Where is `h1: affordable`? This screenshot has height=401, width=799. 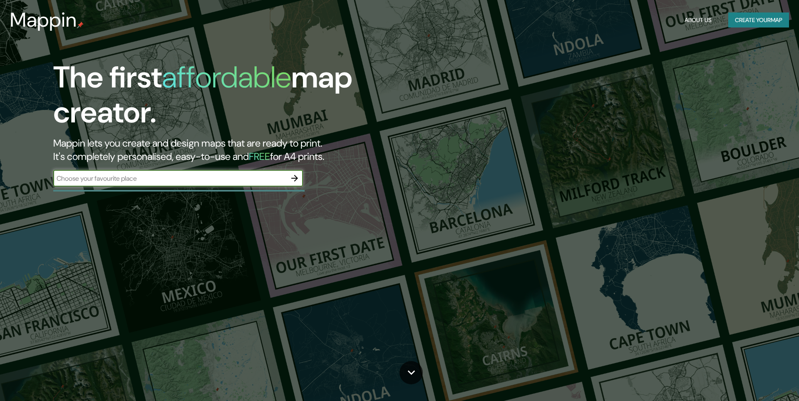 h1: affordable is located at coordinates (226, 77).